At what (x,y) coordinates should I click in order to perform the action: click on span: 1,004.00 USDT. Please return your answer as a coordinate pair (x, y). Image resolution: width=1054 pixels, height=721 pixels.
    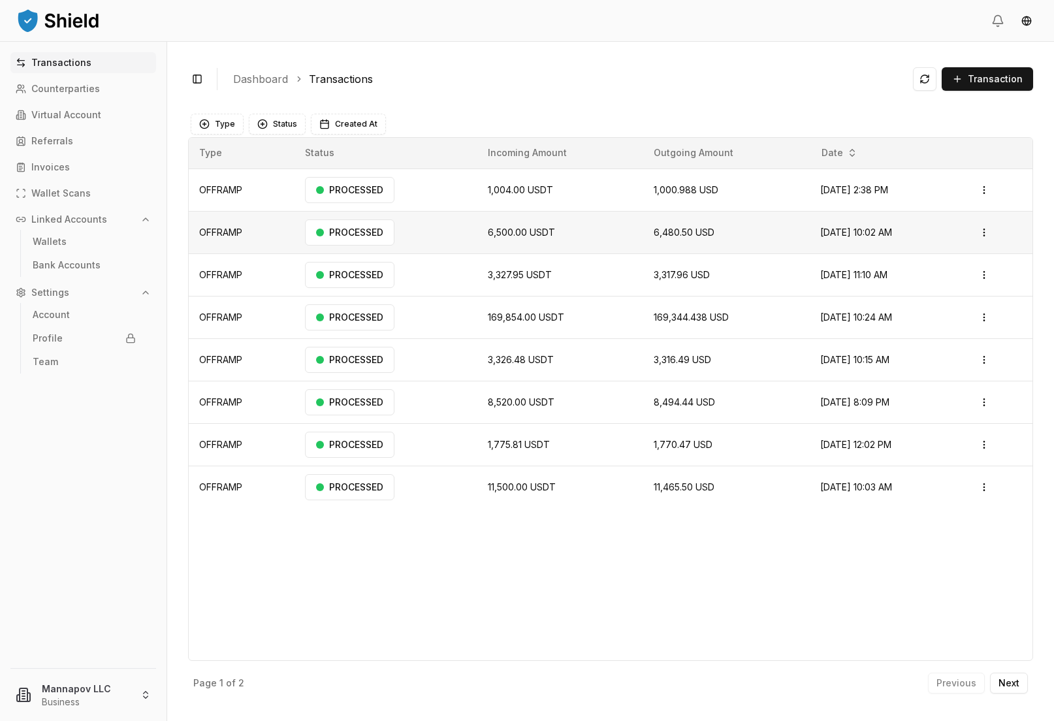
    Looking at the image, I should click on (520, 189).